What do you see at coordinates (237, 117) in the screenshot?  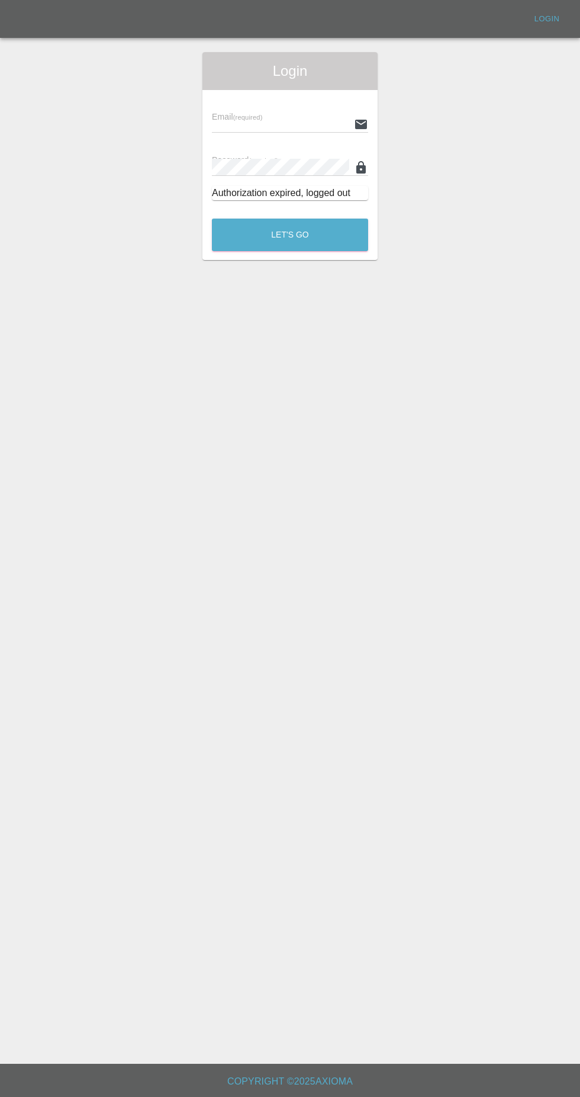 I see `span: Email` at bounding box center [237, 117].